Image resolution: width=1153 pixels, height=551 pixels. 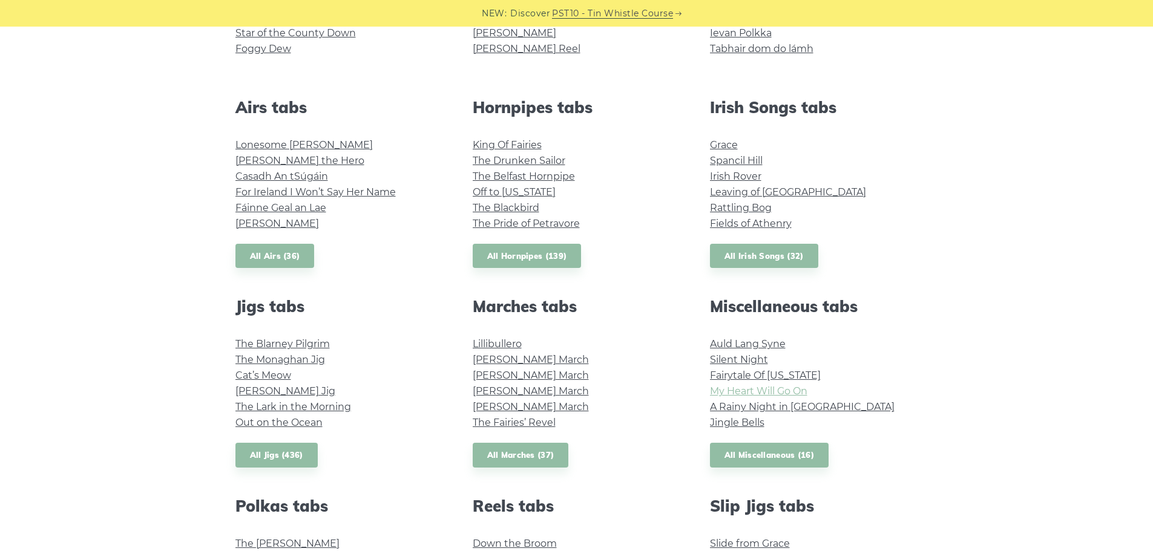 What do you see at coordinates (279, 422) in the screenshot?
I see `a: Out on the Ocean` at bounding box center [279, 422].